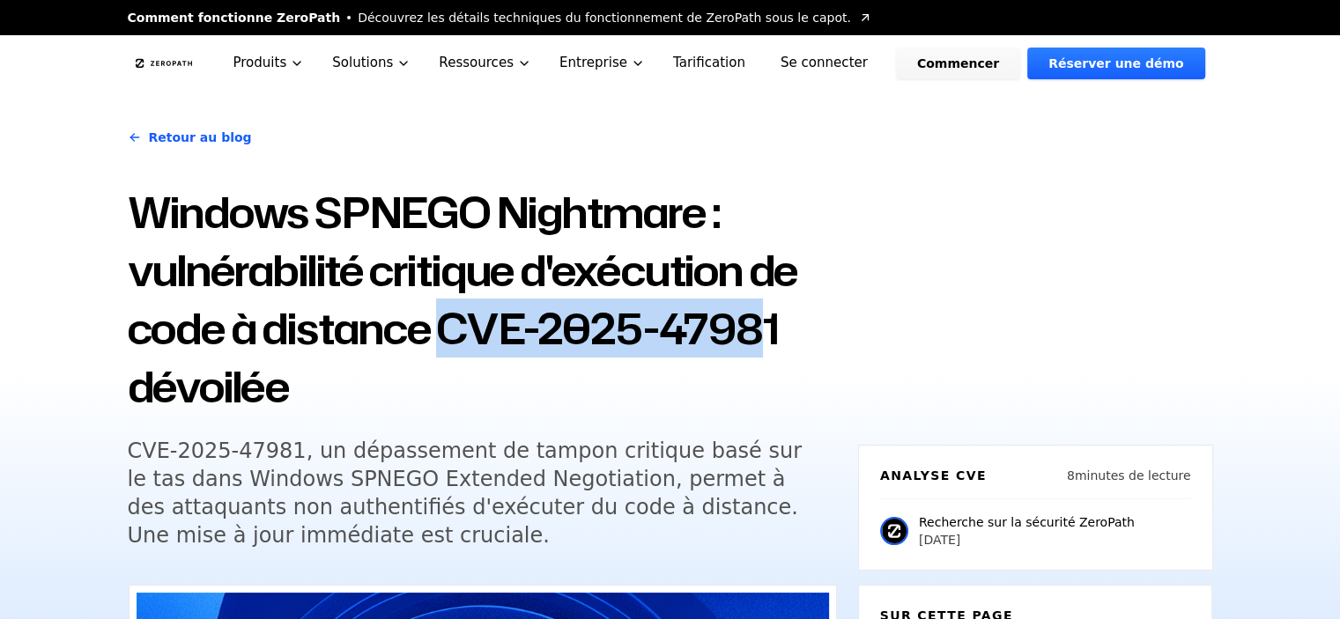 This screenshot has width=1340, height=619. Describe the element at coordinates (371, 63) in the screenshot. I see `button: Solutions` at that location.